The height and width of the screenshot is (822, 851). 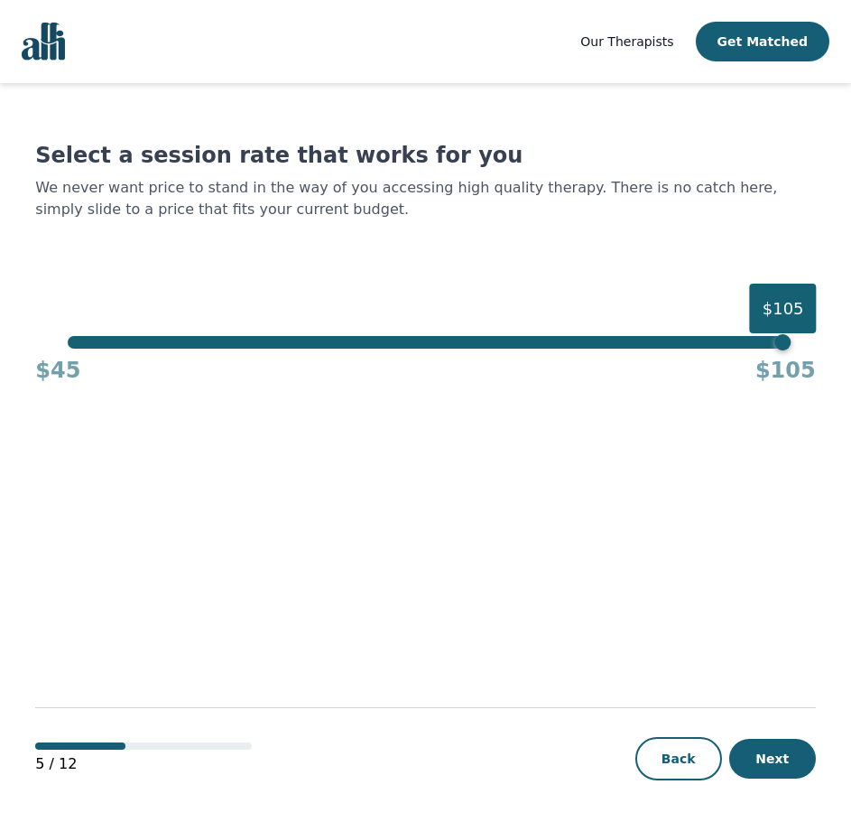 I want to click on a: Get Matched, so click(x=763, y=42).